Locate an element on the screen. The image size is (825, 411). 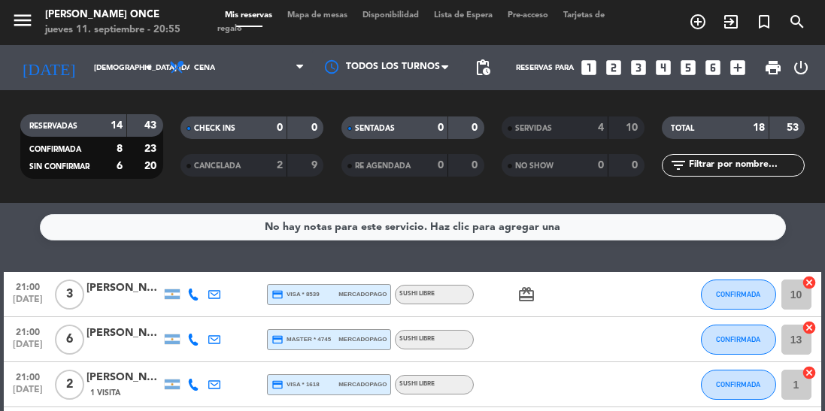
span: 3 is located at coordinates (69, 295).